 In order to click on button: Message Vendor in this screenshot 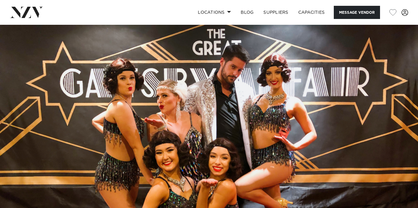, I will do `click(357, 12)`.